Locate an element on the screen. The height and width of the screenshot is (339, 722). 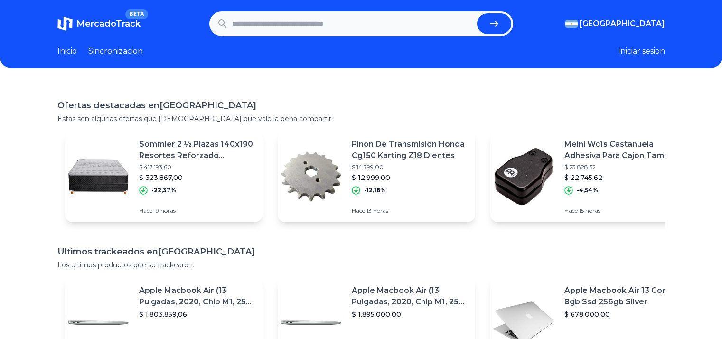
span: BETA is located at coordinates (136, 14).